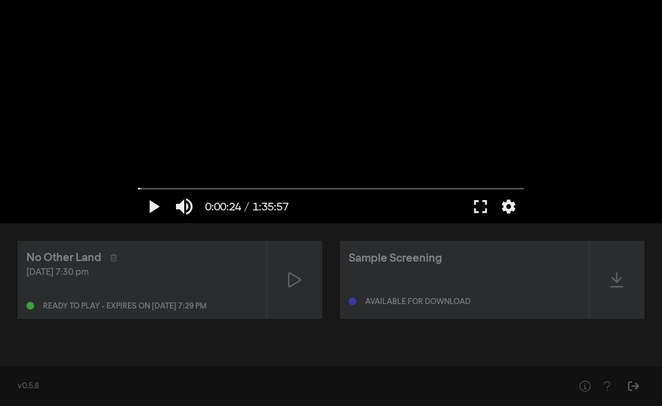 The height and width of the screenshot is (406, 662). What do you see at coordinates (633, 386) in the screenshot?
I see `button: Sign Out` at bounding box center [633, 386].